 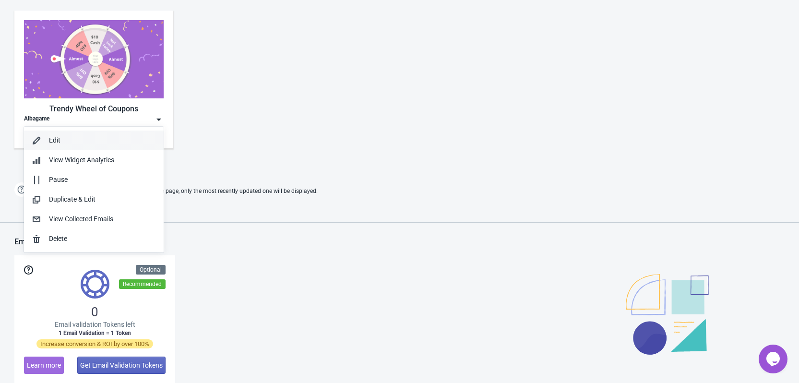 I want to click on div: Recommended, so click(x=142, y=284).